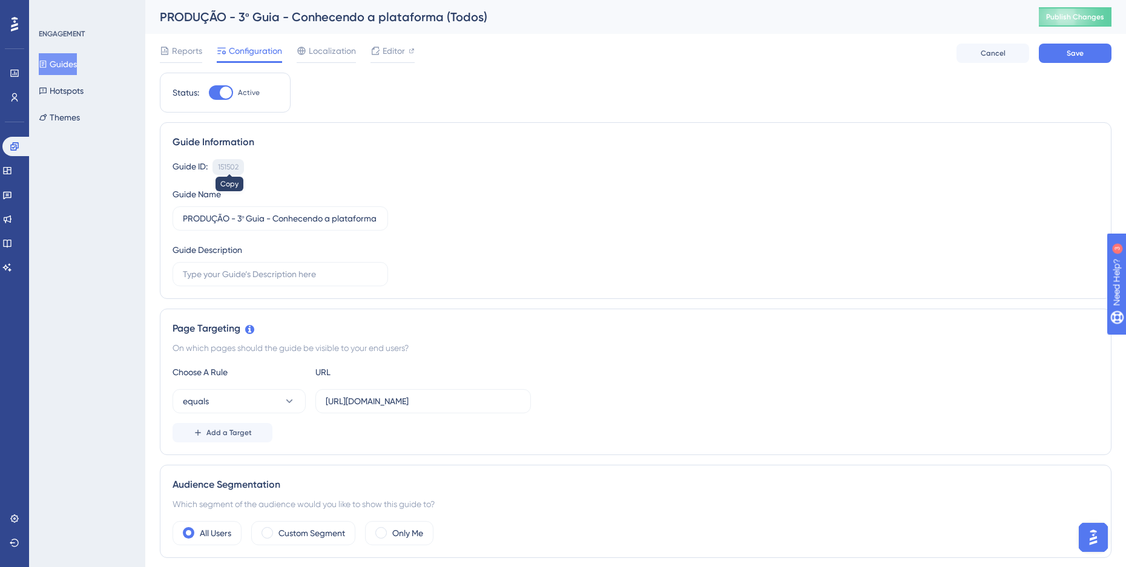  What do you see at coordinates (312, 534) in the screenshot?
I see `label: Custom Segment` at bounding box center [312, 534].